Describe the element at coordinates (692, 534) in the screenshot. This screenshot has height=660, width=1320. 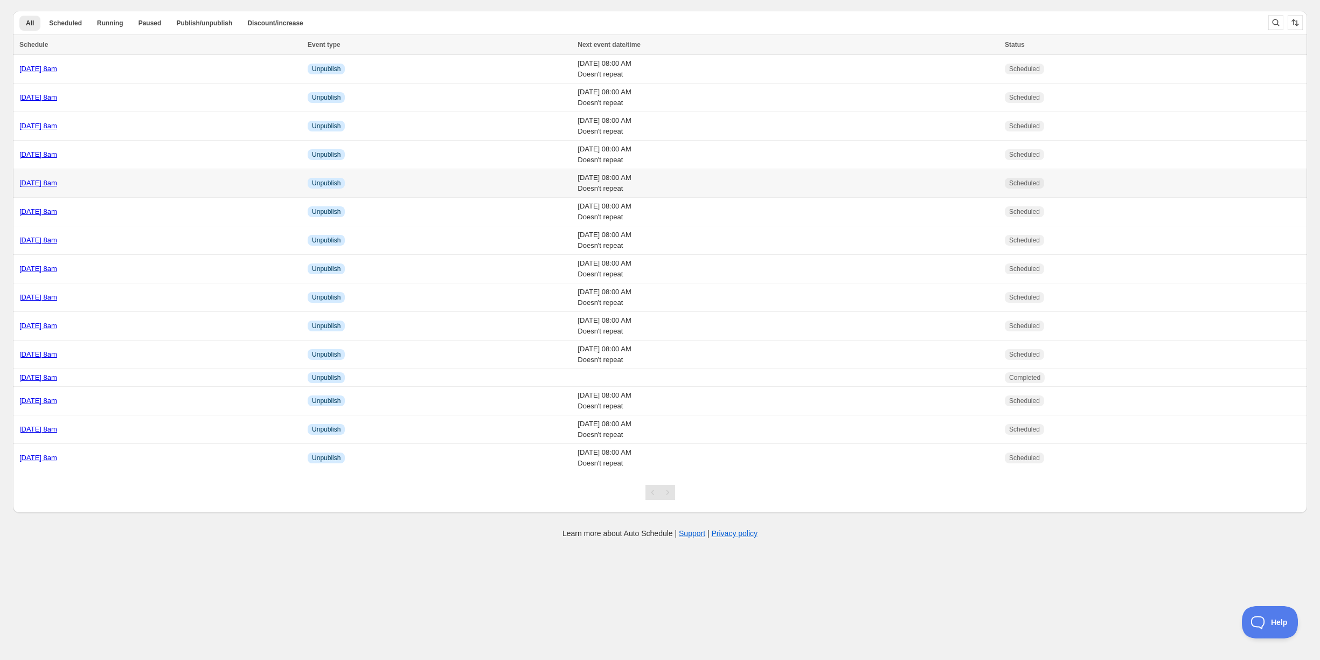
I see `a: Support` at that location.